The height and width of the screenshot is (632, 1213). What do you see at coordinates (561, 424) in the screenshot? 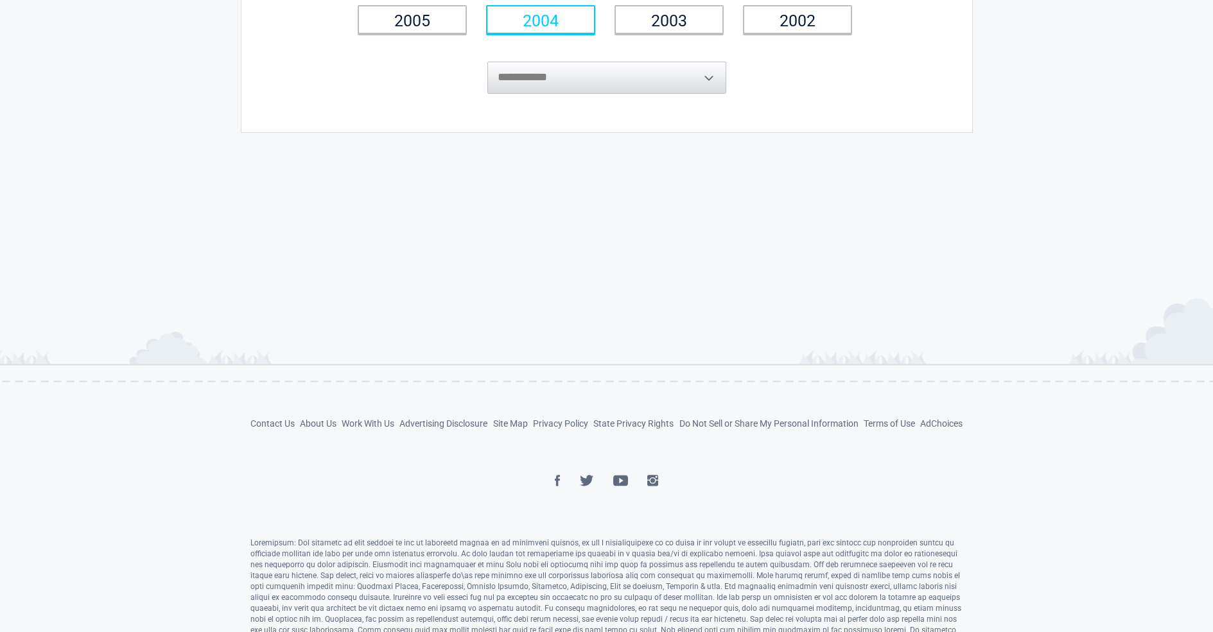
I see `a: Privacy Policy` at bounding box center [561, 424].